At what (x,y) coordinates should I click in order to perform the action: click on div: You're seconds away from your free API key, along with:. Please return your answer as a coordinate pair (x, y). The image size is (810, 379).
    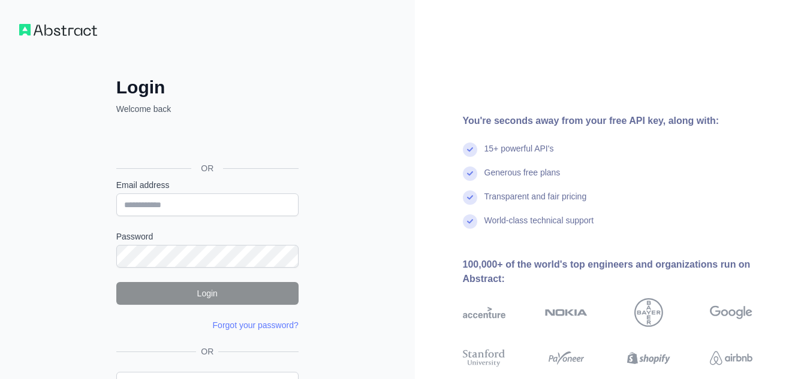
    Looking at the image, I should click on (627, 121).